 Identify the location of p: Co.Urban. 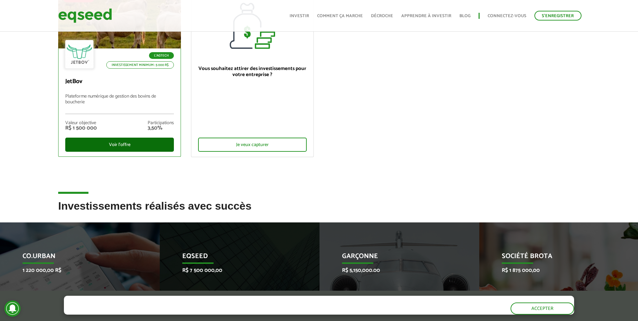
(75, 258).